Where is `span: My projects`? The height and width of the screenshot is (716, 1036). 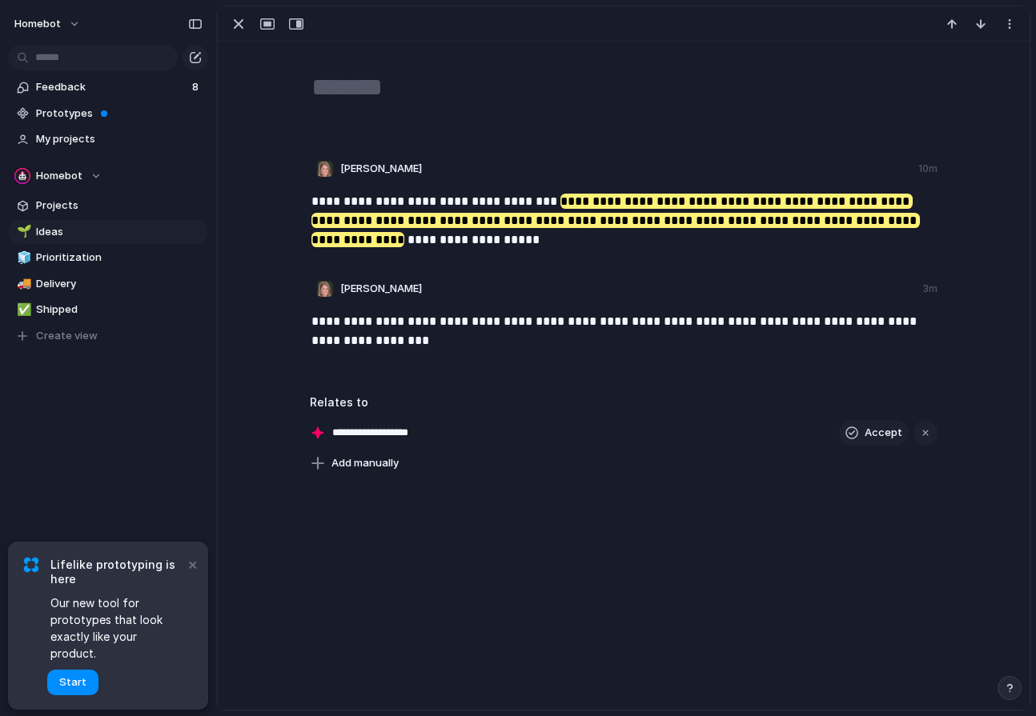
span: My projects is located at coordinates (119, 139).